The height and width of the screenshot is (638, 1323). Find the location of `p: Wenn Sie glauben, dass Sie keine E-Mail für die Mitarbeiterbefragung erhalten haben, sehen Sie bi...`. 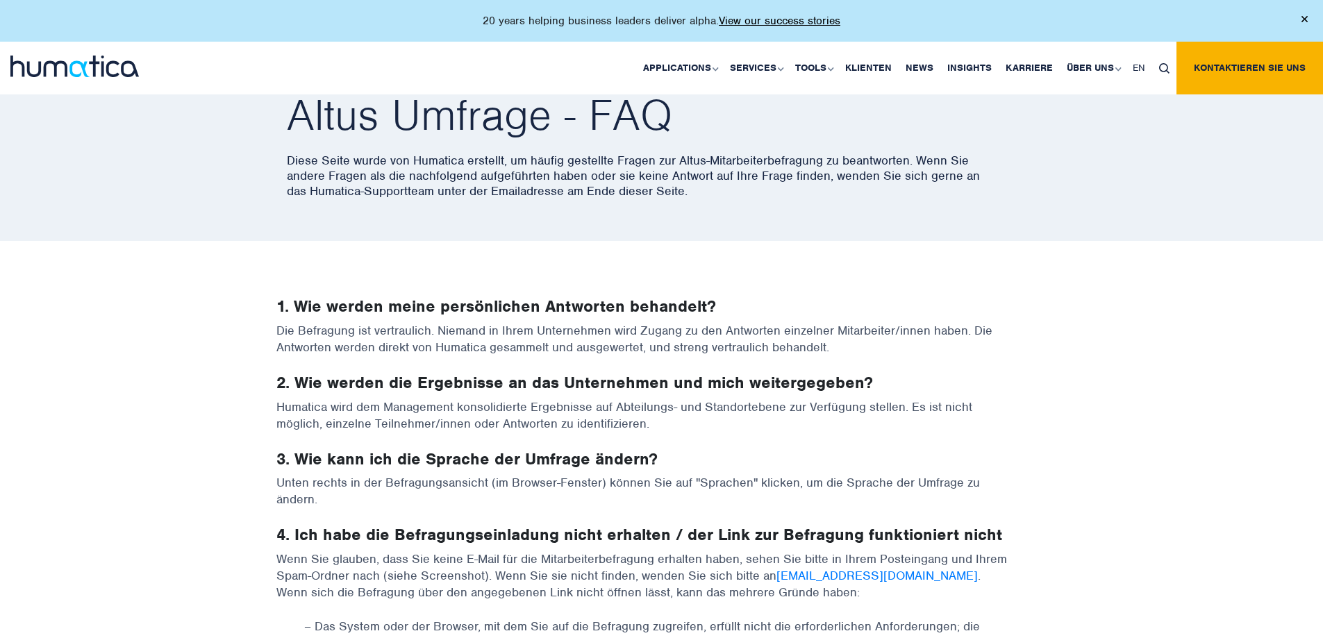

p: Wenn Sie glauben, dass Sie keine E-Mail für die Mitarbeiterbefragung erhalten haben, sehen Sie bi... is located at coordinates (662, 584).